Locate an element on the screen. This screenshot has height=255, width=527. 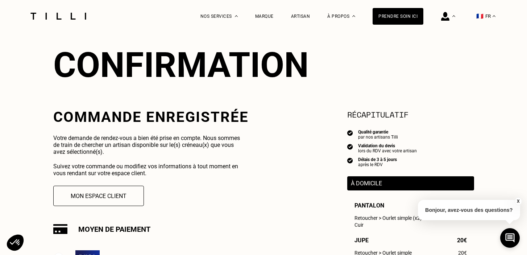
img: Menu déroulant à propos is located at coordinates (354, 16).